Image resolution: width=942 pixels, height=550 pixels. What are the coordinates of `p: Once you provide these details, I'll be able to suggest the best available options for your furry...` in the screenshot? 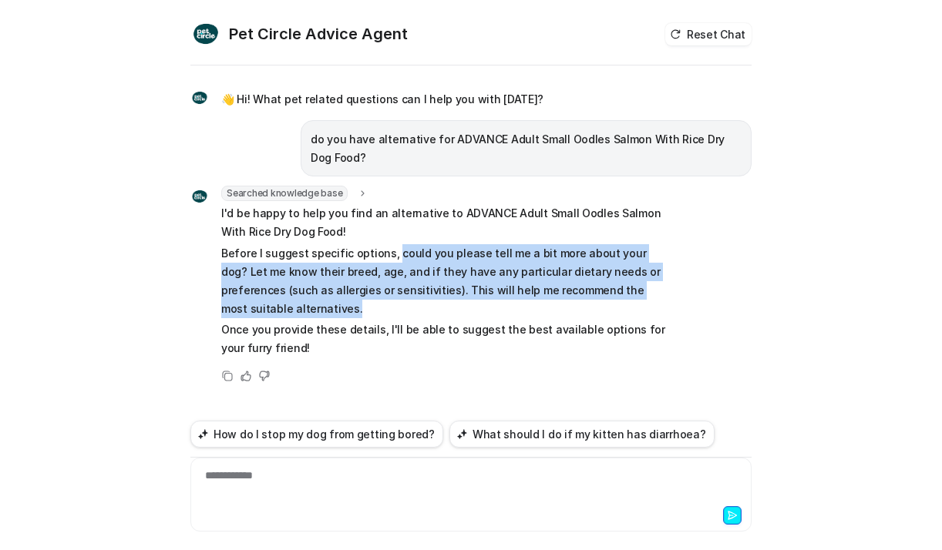 It's located at (446, 339).